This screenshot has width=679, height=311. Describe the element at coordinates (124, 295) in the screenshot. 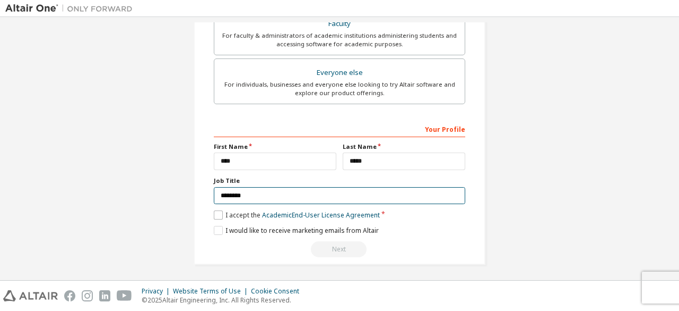

I see `img: youtube.svg` at that location.